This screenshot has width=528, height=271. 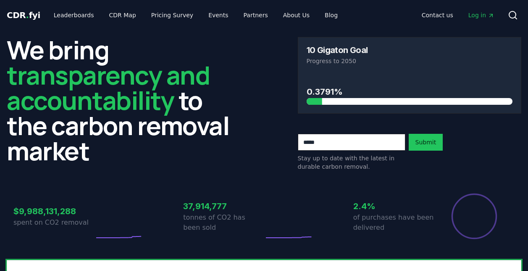 I want to click on a: CDR.fyi, so click(x=24, y=15).